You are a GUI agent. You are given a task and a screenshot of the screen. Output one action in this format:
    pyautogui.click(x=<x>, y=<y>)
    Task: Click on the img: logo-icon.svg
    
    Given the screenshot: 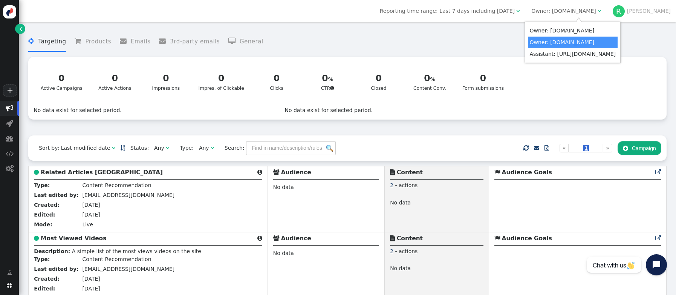 What is the action you would take?
    pyautogui.click(x=9, y=12)
    